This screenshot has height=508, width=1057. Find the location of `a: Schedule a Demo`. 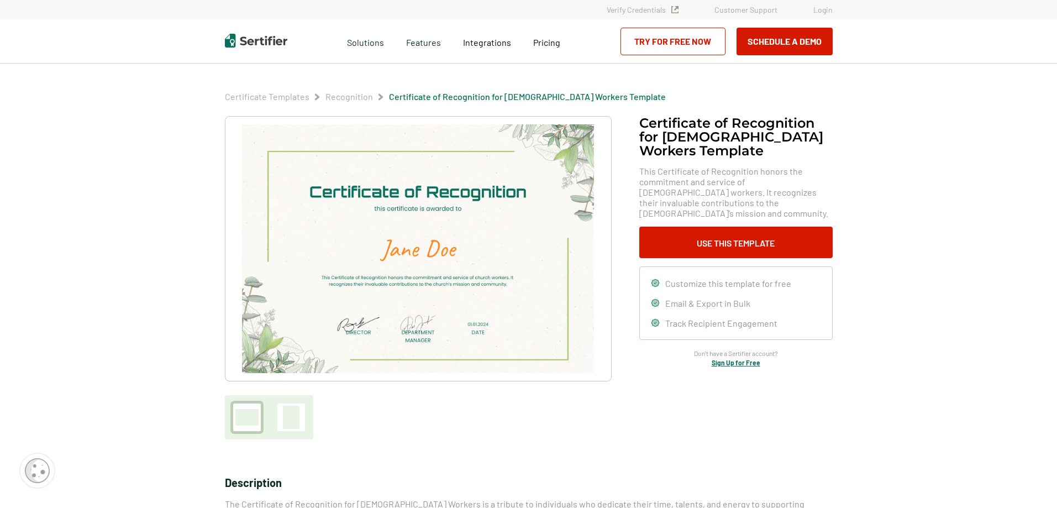

a: Schedule a Demo is located at coordinates (785, 41).